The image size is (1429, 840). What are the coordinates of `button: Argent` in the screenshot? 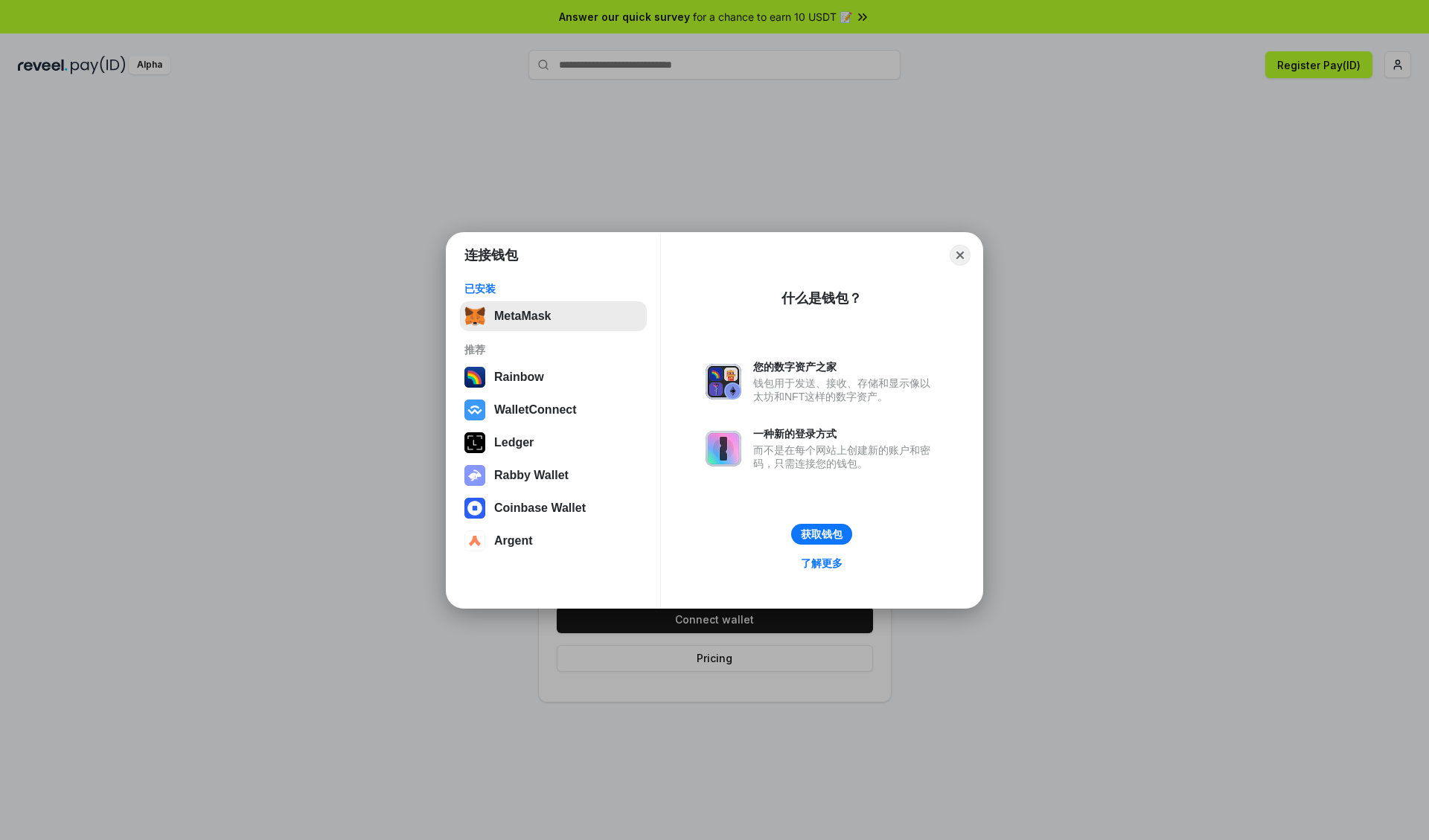 It's located at (553, 540).